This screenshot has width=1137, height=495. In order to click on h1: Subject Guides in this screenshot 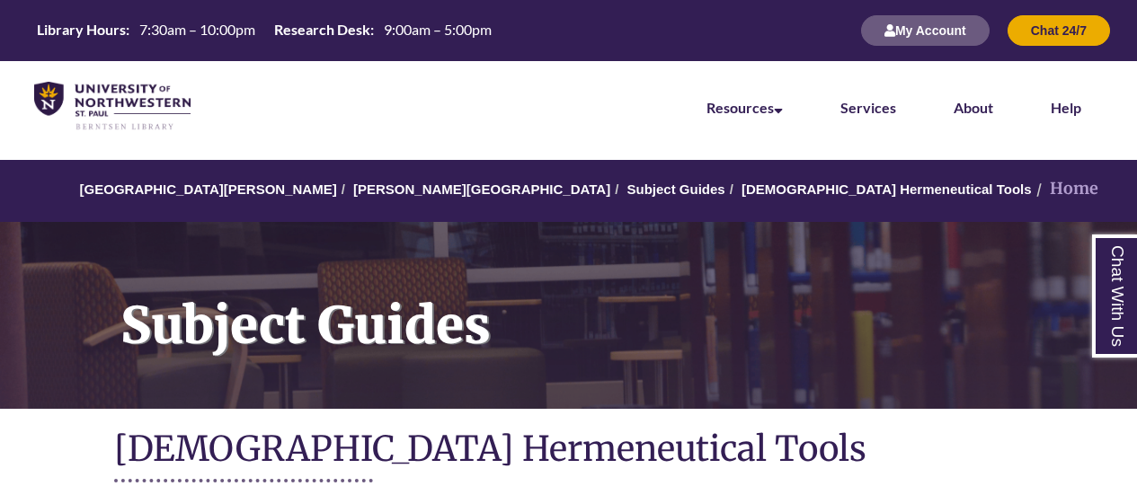, I will do `click(618, 304)`.